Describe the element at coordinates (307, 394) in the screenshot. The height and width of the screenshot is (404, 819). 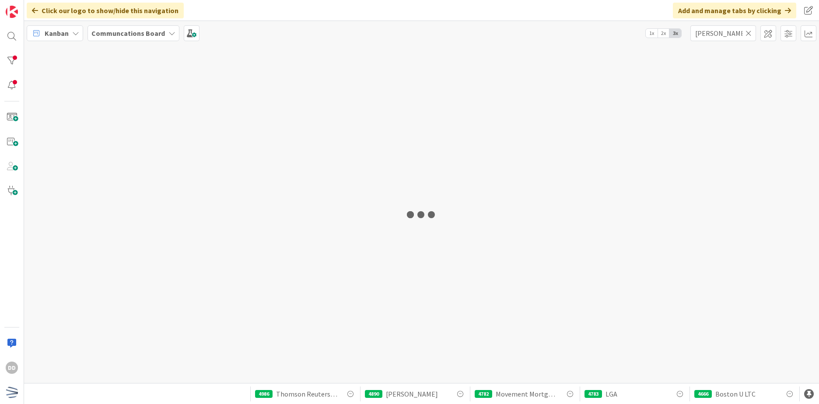
I see `span: Thomson Reuters - IDI` at that location.